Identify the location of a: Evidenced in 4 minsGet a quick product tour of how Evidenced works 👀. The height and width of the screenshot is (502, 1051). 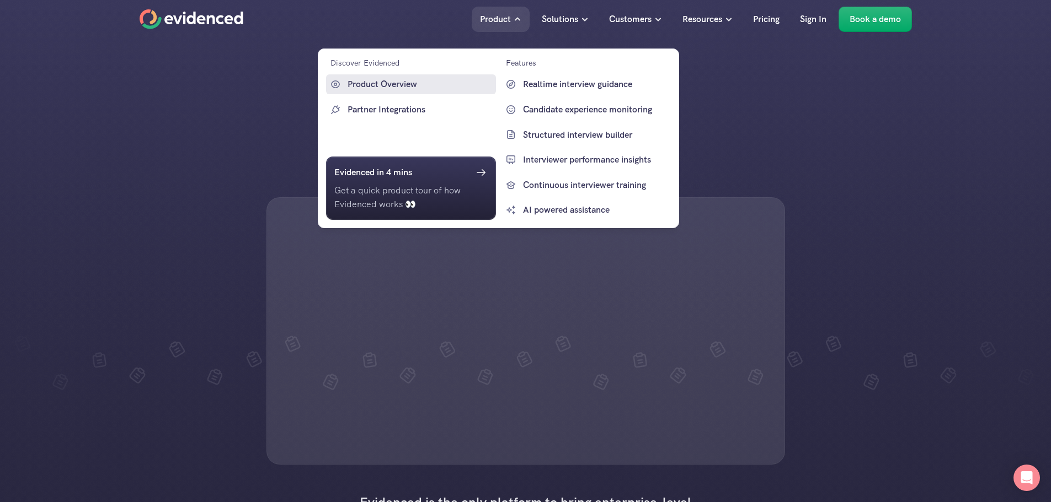
(411, 188).